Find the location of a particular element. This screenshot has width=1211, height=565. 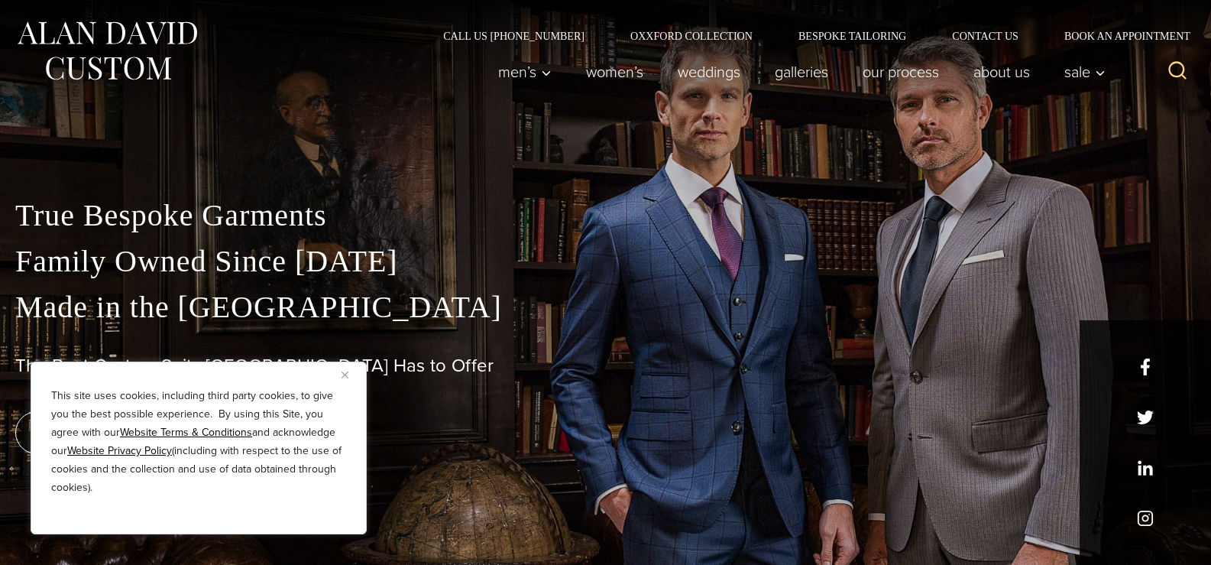

p: This site uses cookies, including third party cookies, to give you the best possible experience. ... is located at coordinates (199, 442).